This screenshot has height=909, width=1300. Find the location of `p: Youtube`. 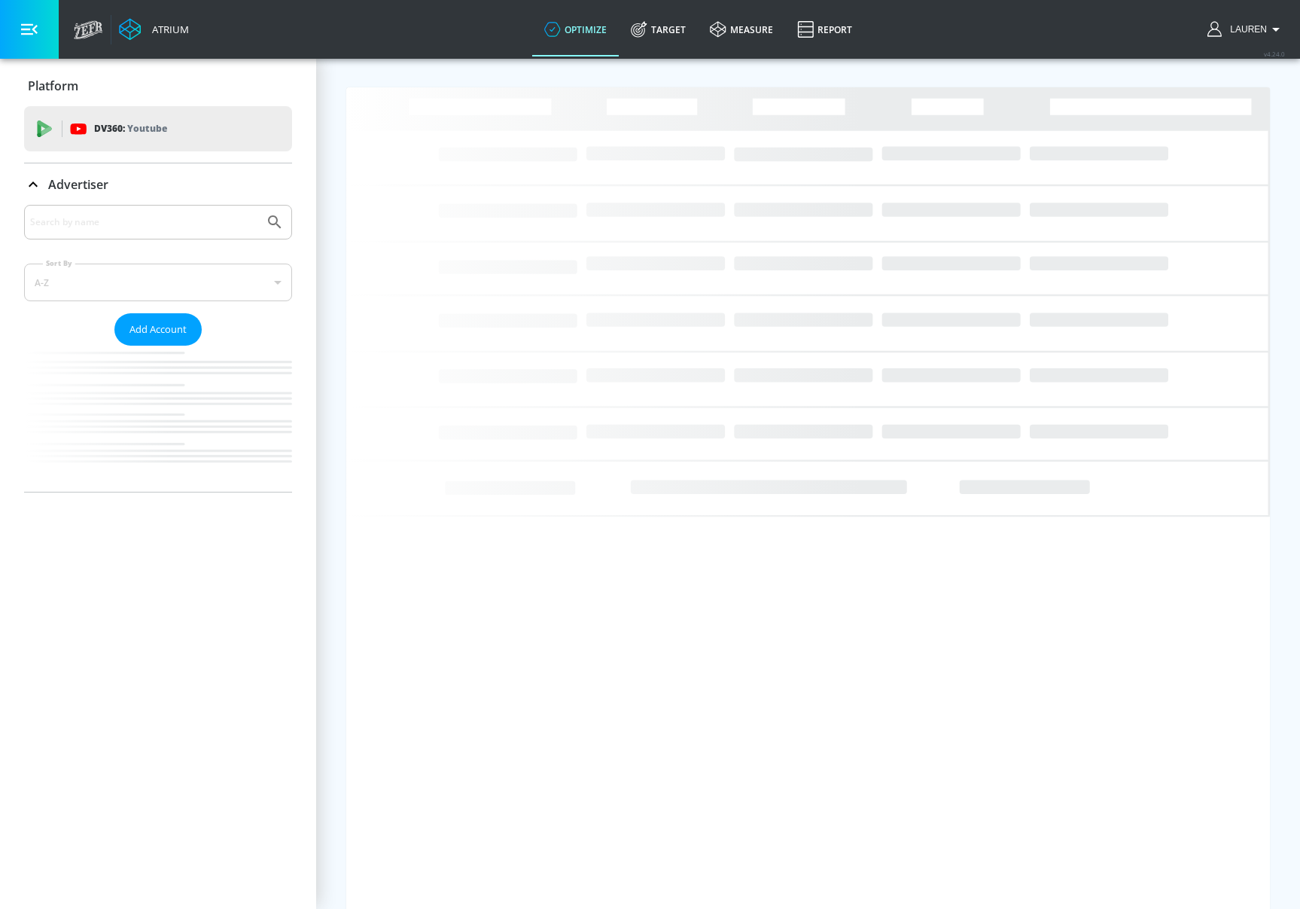

p: Youtube is located at coordinates (147, 128).